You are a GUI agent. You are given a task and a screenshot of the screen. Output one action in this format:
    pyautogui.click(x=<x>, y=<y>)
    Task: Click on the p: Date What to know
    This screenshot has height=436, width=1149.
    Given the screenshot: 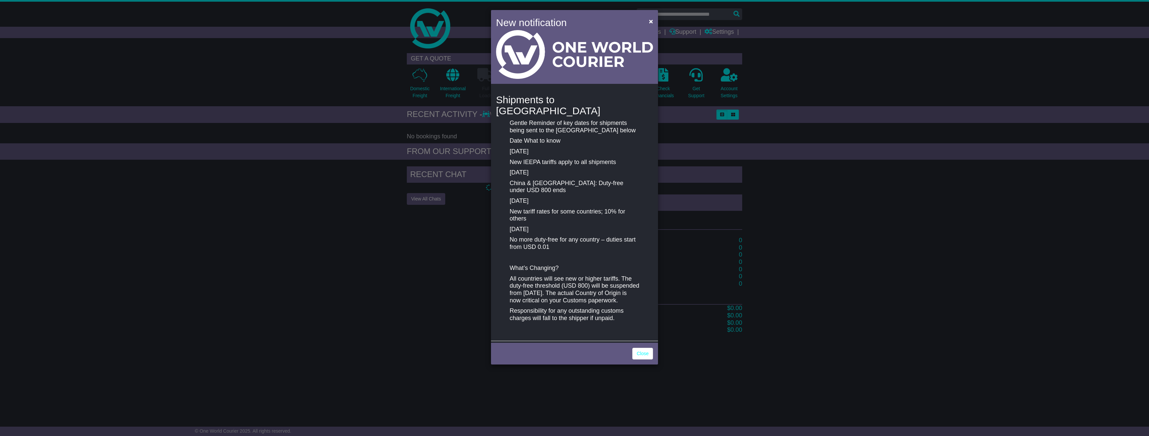 What is the action you would take?
    pyautogui.click(x=575, y=141)
    